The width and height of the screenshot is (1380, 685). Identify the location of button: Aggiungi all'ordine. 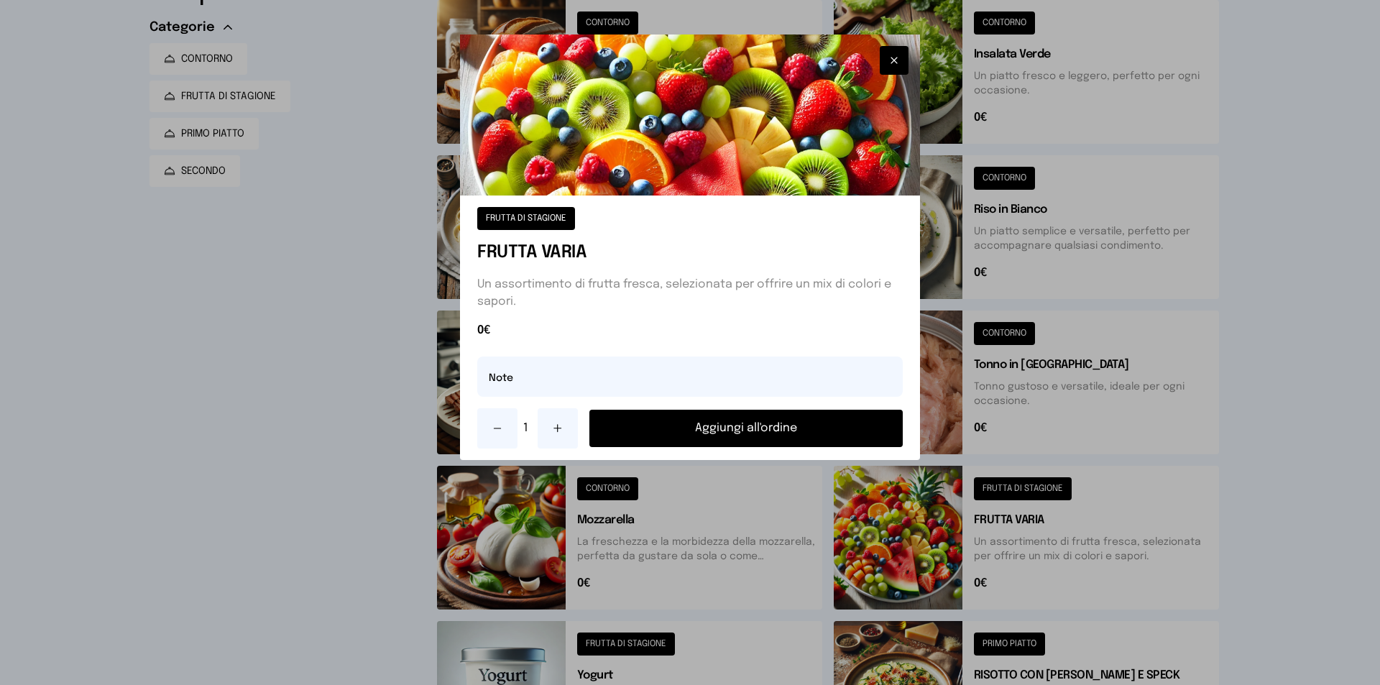
(746, 428).